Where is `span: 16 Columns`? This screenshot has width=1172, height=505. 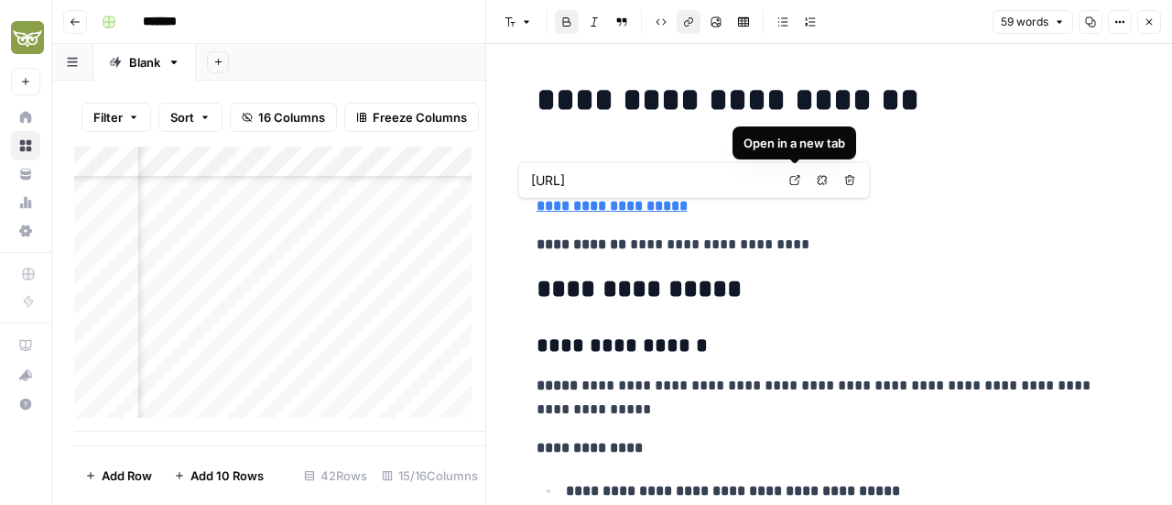 span: 16 Columns is located at coordinates (291, 117).